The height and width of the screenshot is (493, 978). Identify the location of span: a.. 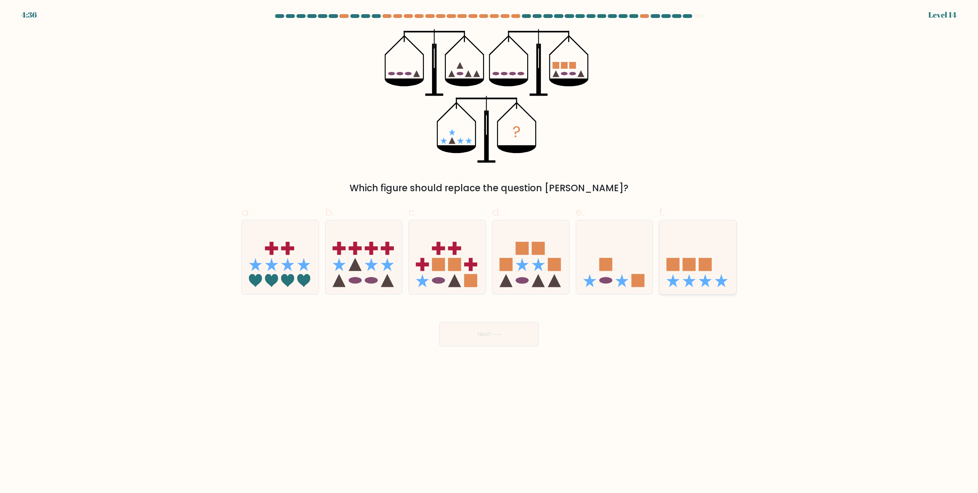
(246, 212).